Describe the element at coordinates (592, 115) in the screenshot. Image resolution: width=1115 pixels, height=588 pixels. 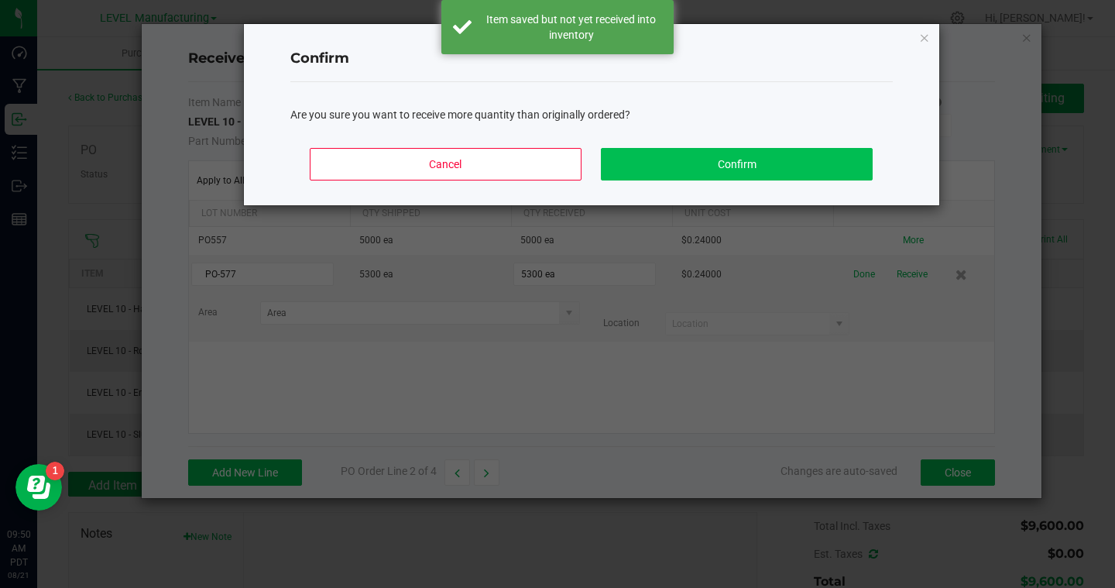
I see `div: Are you sure you want to receive more quantity than originally ordered?` at that location.